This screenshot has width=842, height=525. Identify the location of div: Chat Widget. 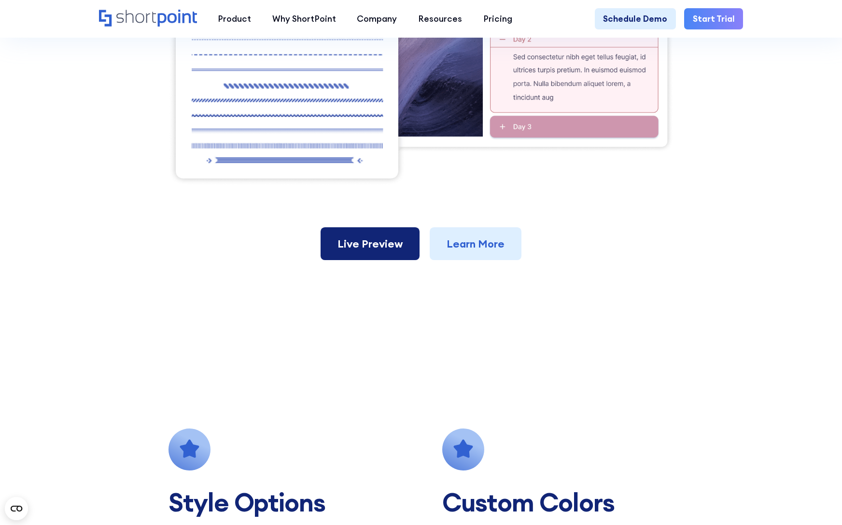
(755, 469).